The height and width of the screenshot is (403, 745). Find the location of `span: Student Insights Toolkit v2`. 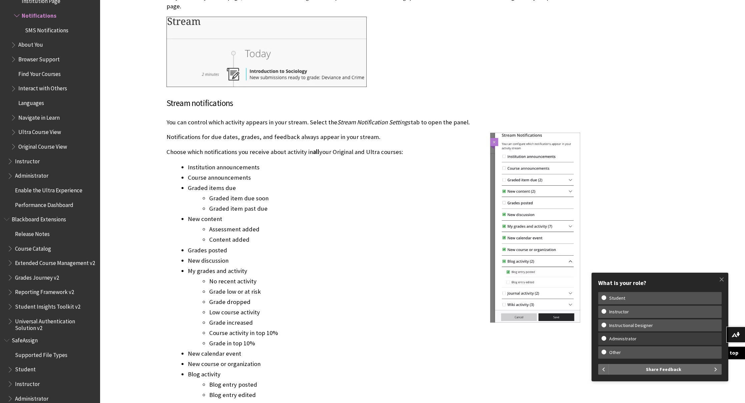

span: Student Insights Toolkit v2 is located at coordinates (48, 305).